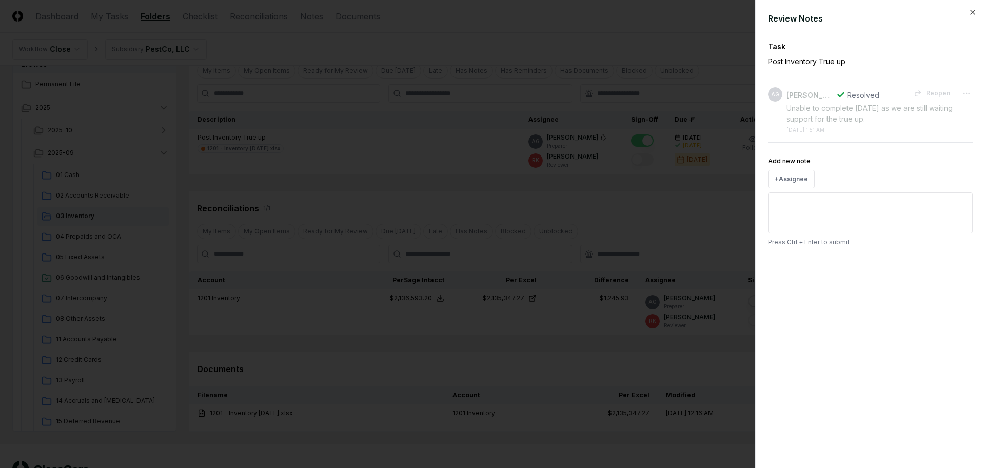  I want to click on button: Reopen, so click(932, 93).